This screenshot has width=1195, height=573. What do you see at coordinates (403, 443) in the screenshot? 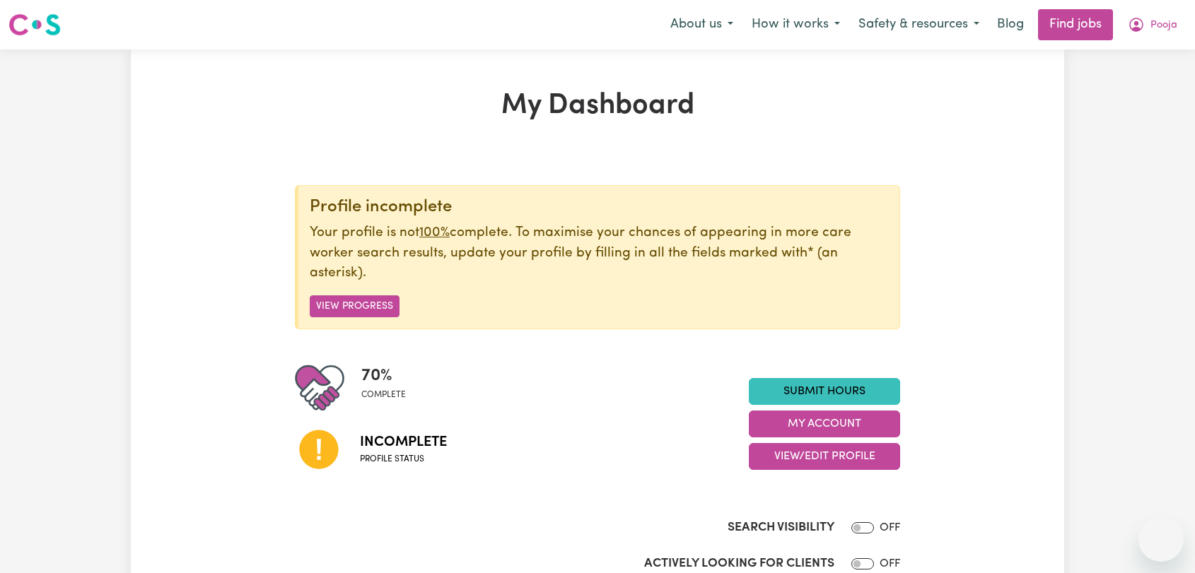
I see `span: Incomplete` at bounding box center [403, 443].